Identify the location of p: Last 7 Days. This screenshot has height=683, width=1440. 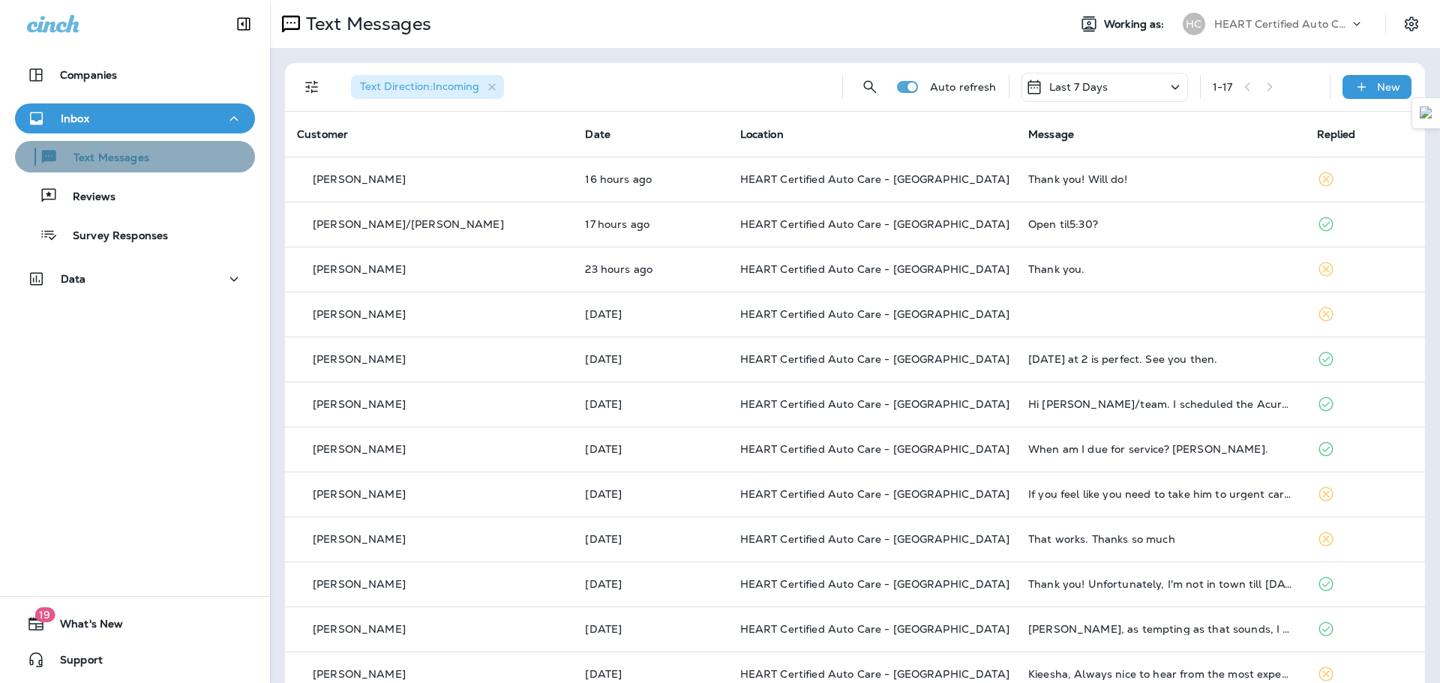
(1079, 87).